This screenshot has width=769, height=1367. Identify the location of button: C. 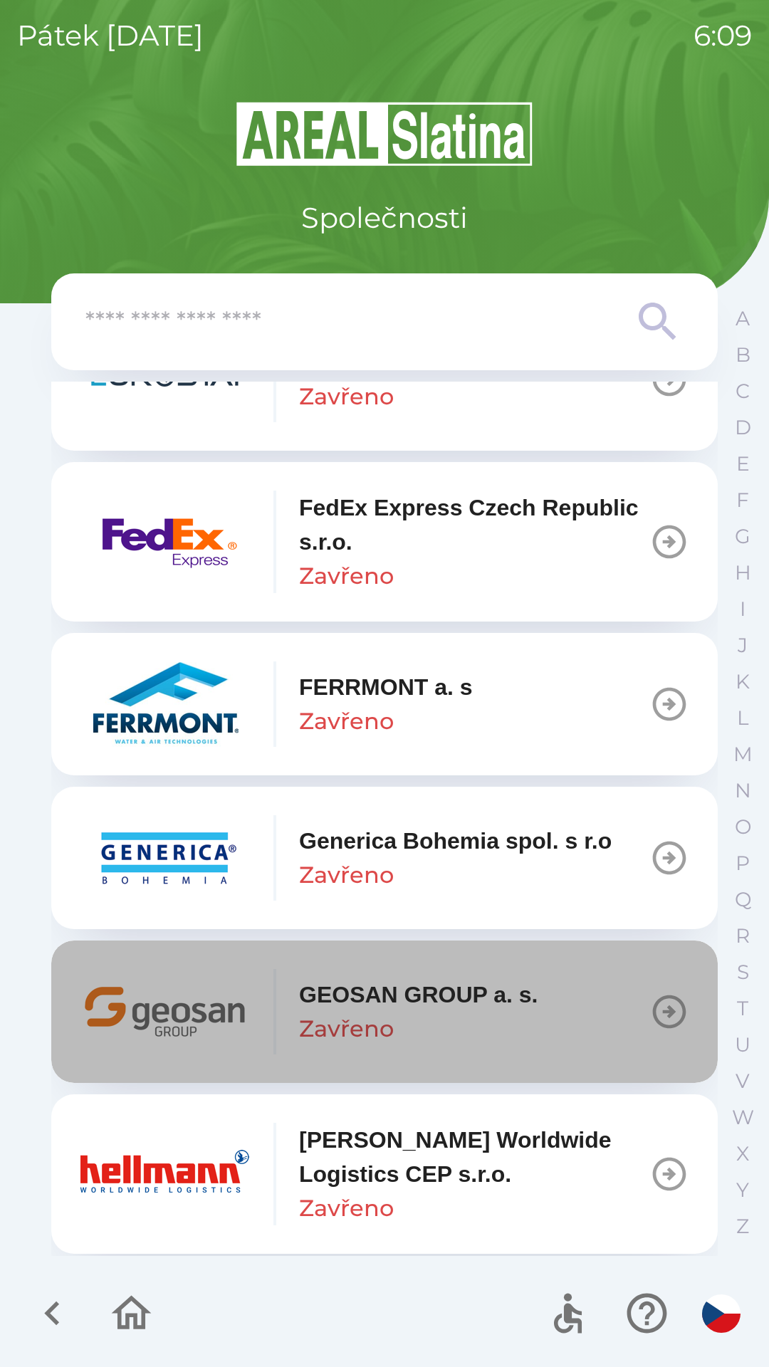
(743, 391).